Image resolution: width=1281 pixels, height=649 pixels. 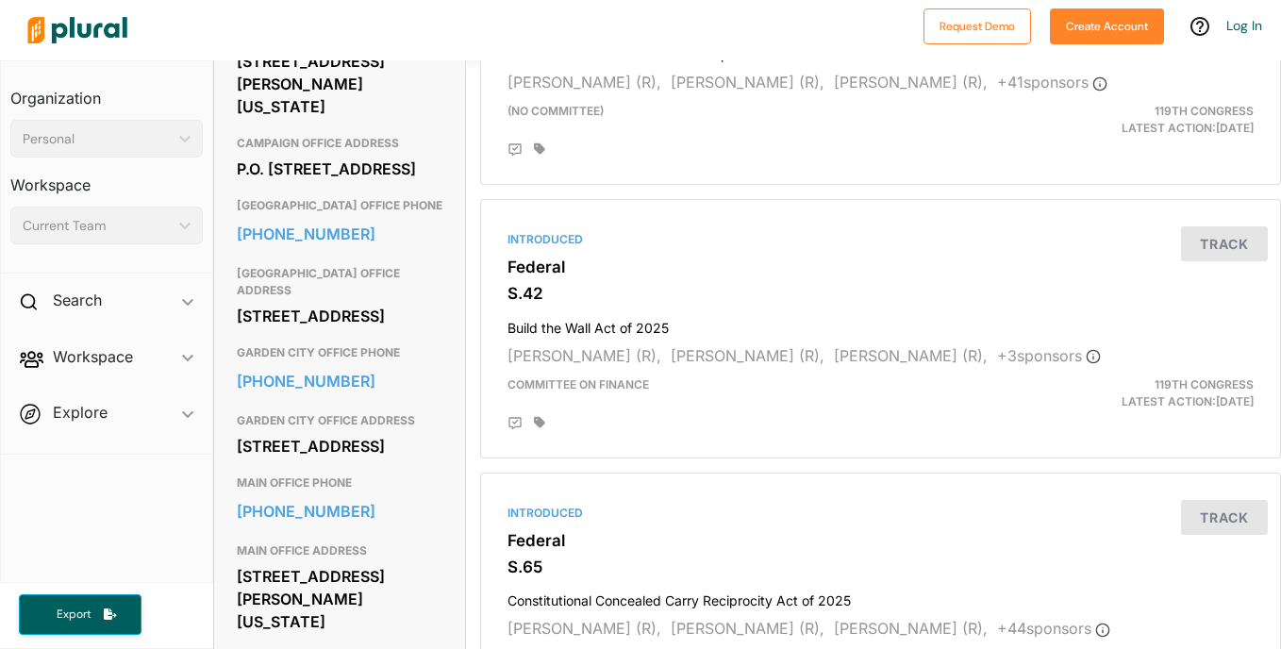 I want to click on h3: Workspace, so click(x=107, y=178).